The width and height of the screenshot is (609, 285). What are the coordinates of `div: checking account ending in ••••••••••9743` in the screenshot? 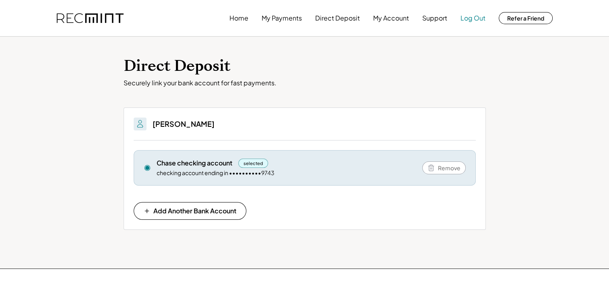 It's located at (216, 173).